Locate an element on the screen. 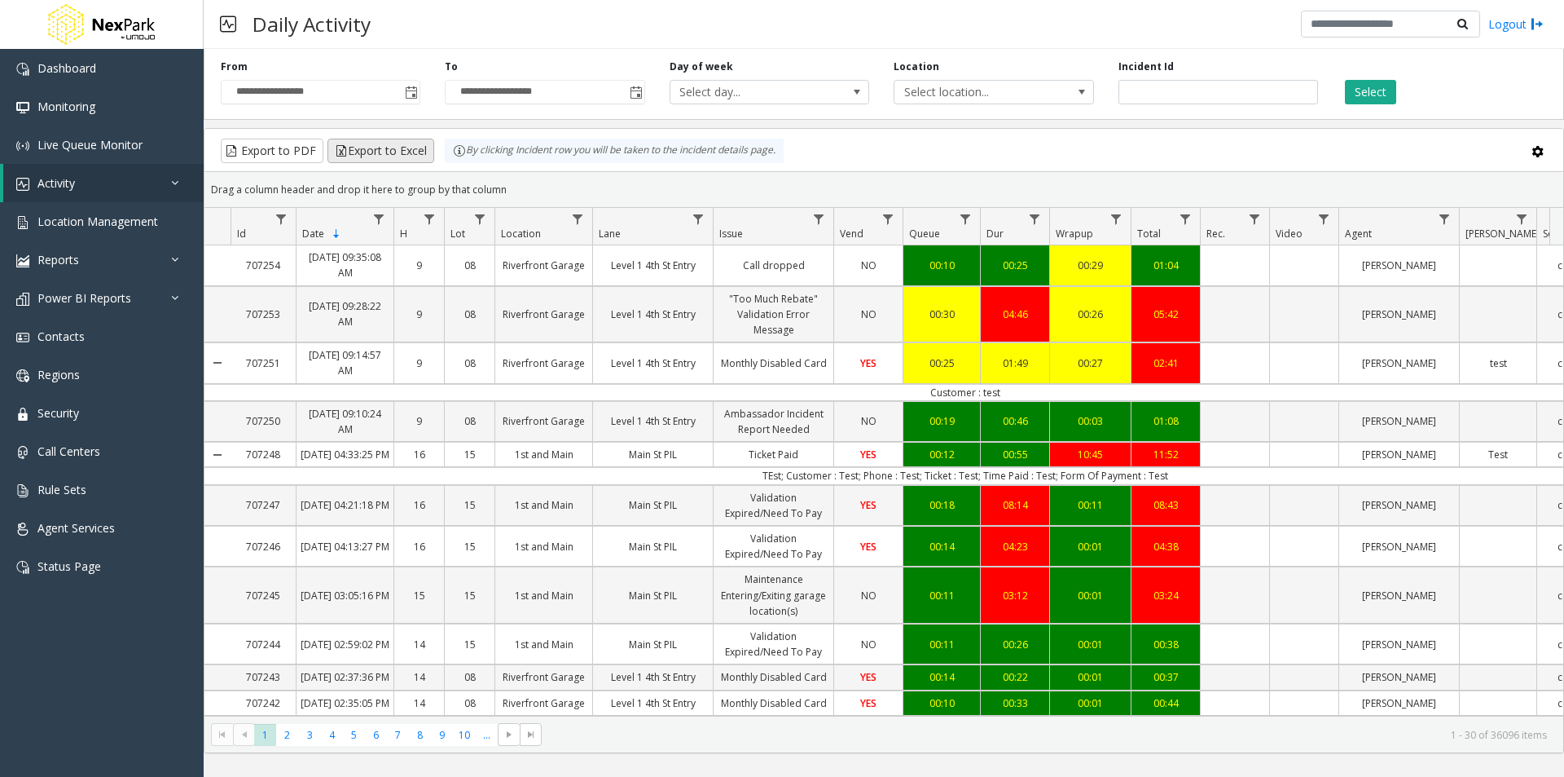 The width and height of the screenshot is (1564, 777). div: 04:23 is located at coordinates (1015, 546).